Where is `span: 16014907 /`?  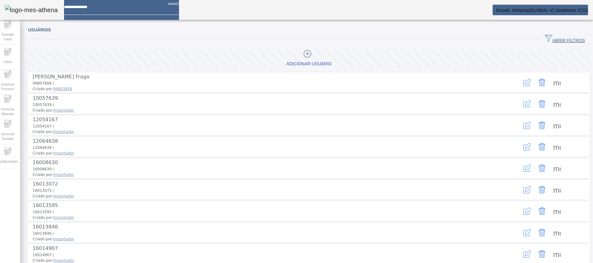 span: 16014907 / is located at coordinates (43, 255).